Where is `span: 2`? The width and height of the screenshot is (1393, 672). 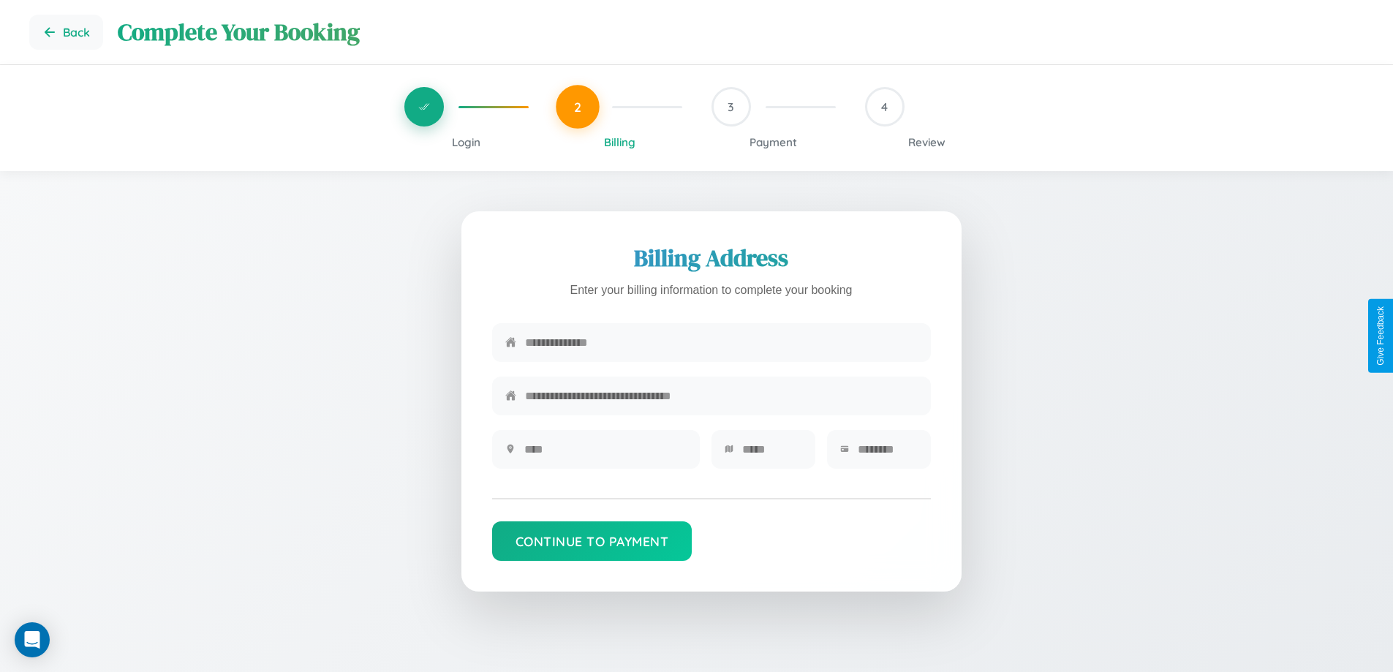
span: 2 is located at coordinates (578, 107).